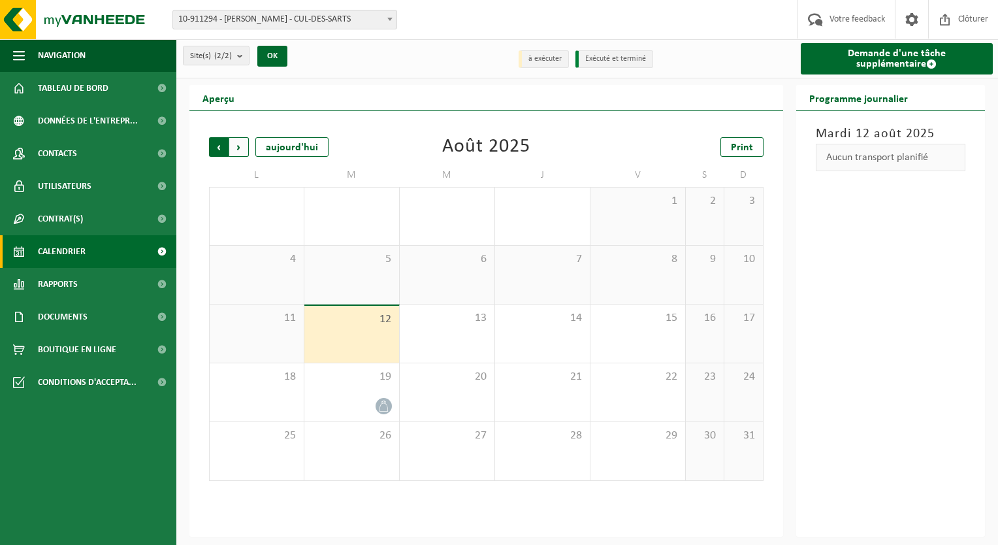  What do you see at coordinates (705, 318) in the screenshot?
I see `span: 16` at bounding box center [705, 318].